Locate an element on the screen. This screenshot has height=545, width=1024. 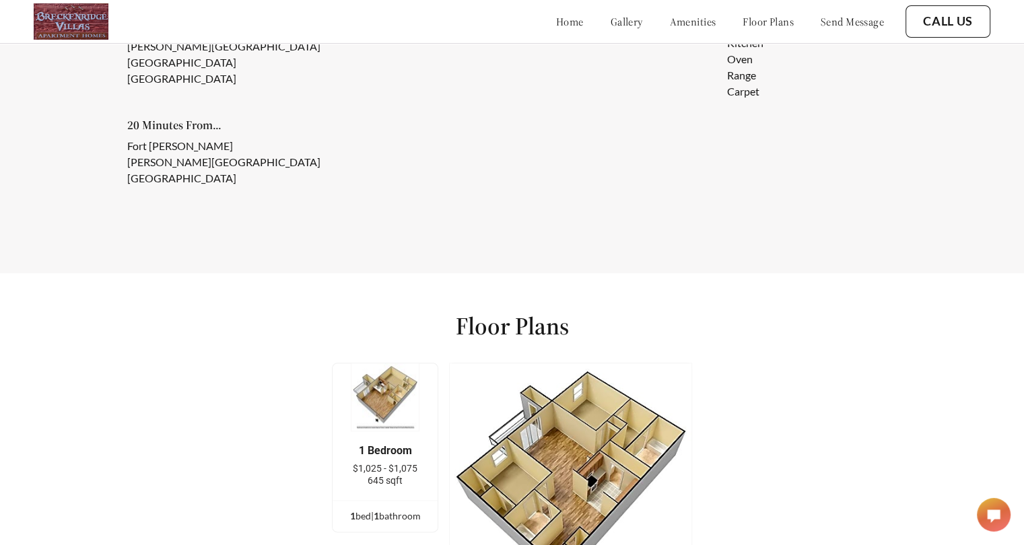
div: bed | bathroom is located at coordinates (385, 516).